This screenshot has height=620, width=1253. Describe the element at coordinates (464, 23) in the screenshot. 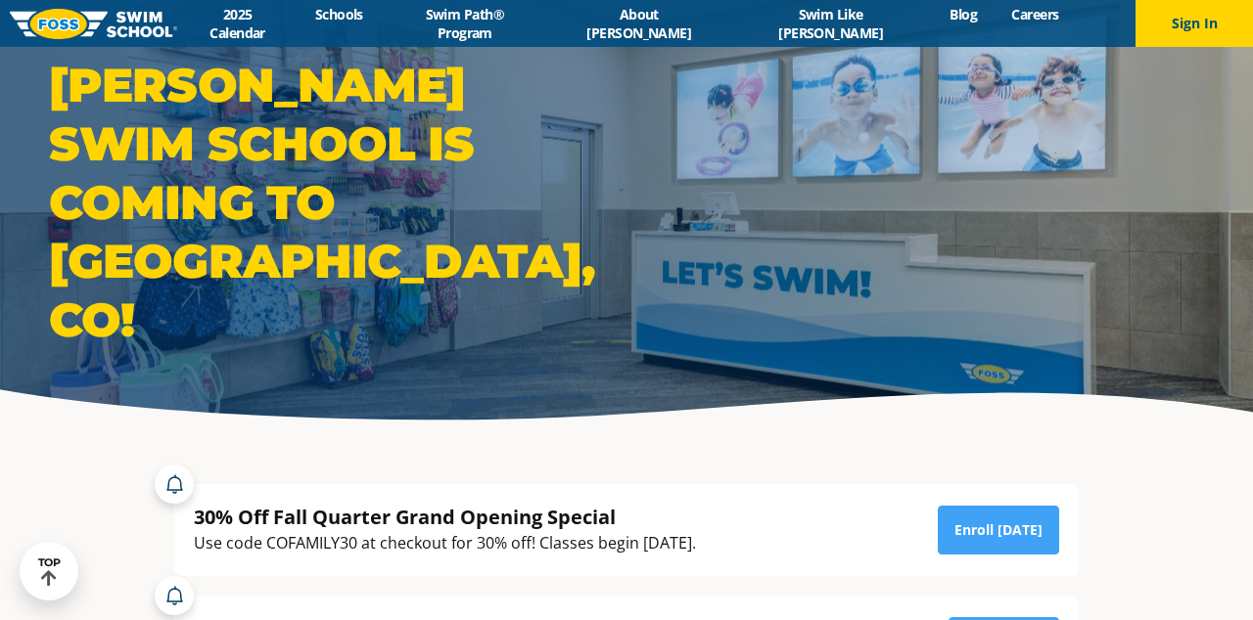

I see `a: Swim Path® Program` at that location.